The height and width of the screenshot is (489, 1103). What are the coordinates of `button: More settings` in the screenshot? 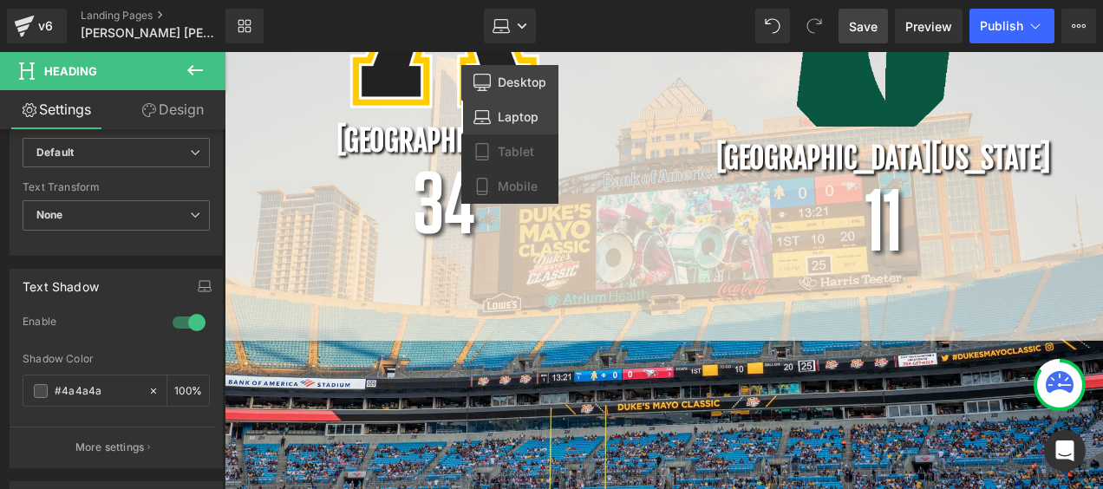 It's located at (113, 447).